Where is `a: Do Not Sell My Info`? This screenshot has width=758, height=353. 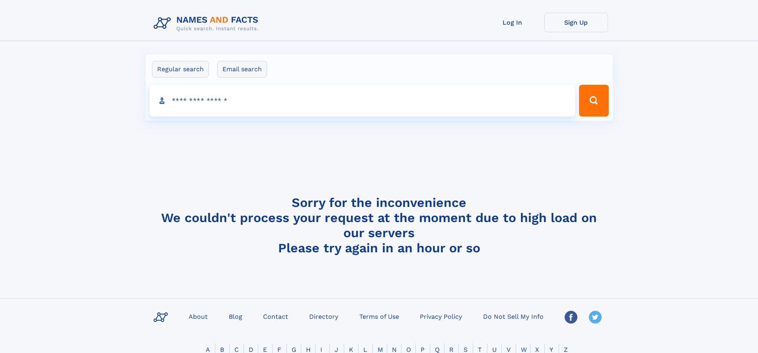 a: Do Not Sell My Info is located at coordinates (513, 316).